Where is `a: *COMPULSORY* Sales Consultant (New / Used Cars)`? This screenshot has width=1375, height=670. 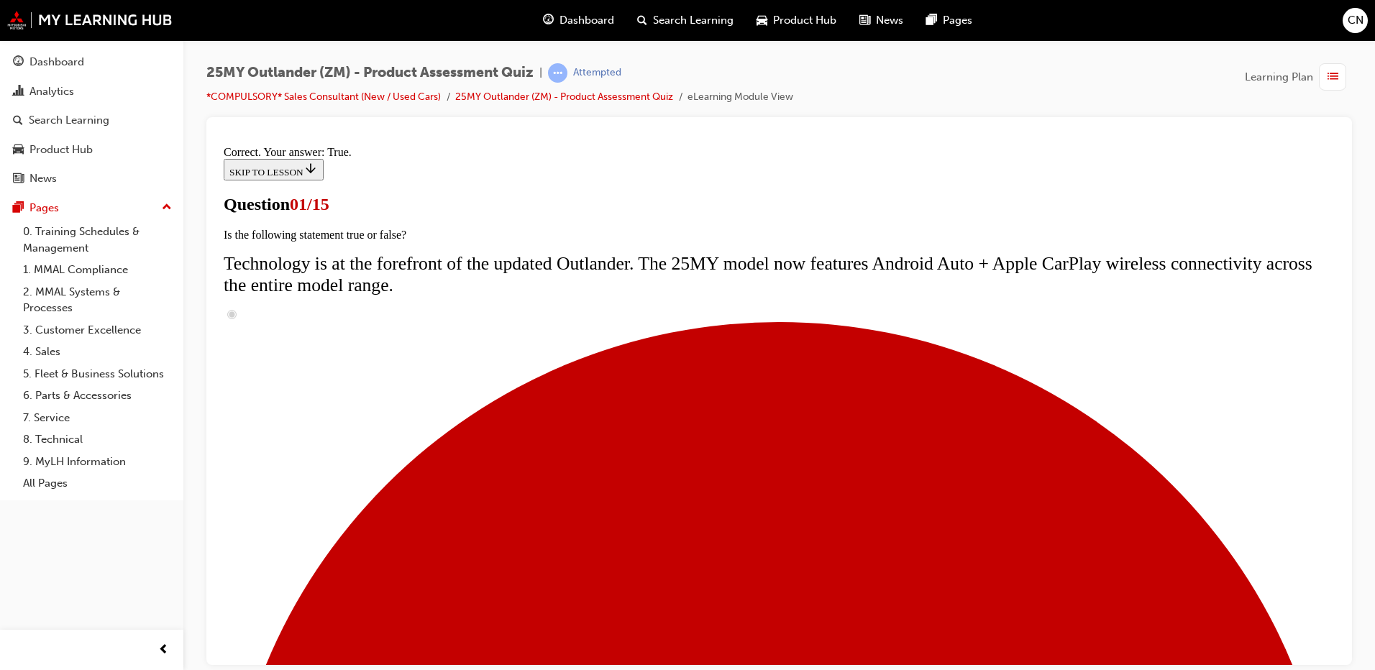
a: *COMPULSORY* Sales Consultant (New / Used Cars) is located at coordinates (324, 96).